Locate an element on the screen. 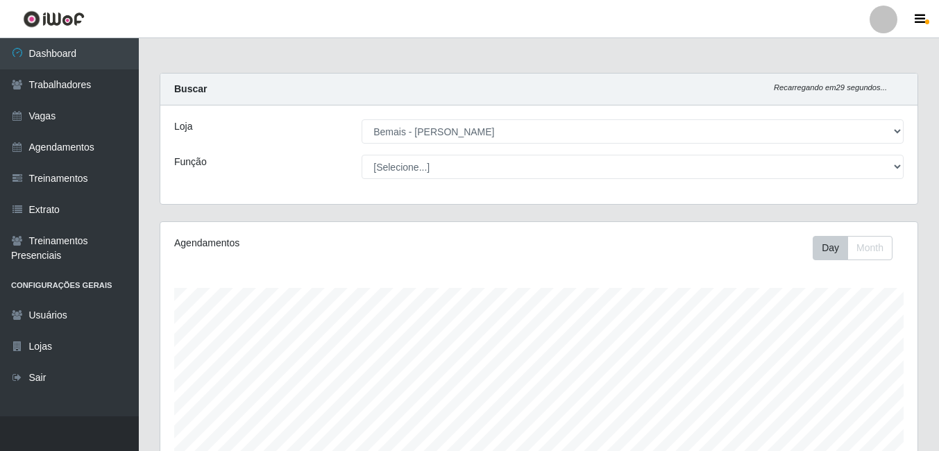  i: Recarregando em 29 segundos... is located at coordinates (830, 87).